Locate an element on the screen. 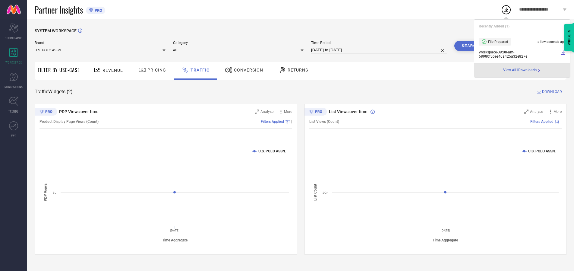 Image resolution: width=574 pixels, height=271 pixels. span: Product Display Page Views (Count) is located at coordinates (69, 122).